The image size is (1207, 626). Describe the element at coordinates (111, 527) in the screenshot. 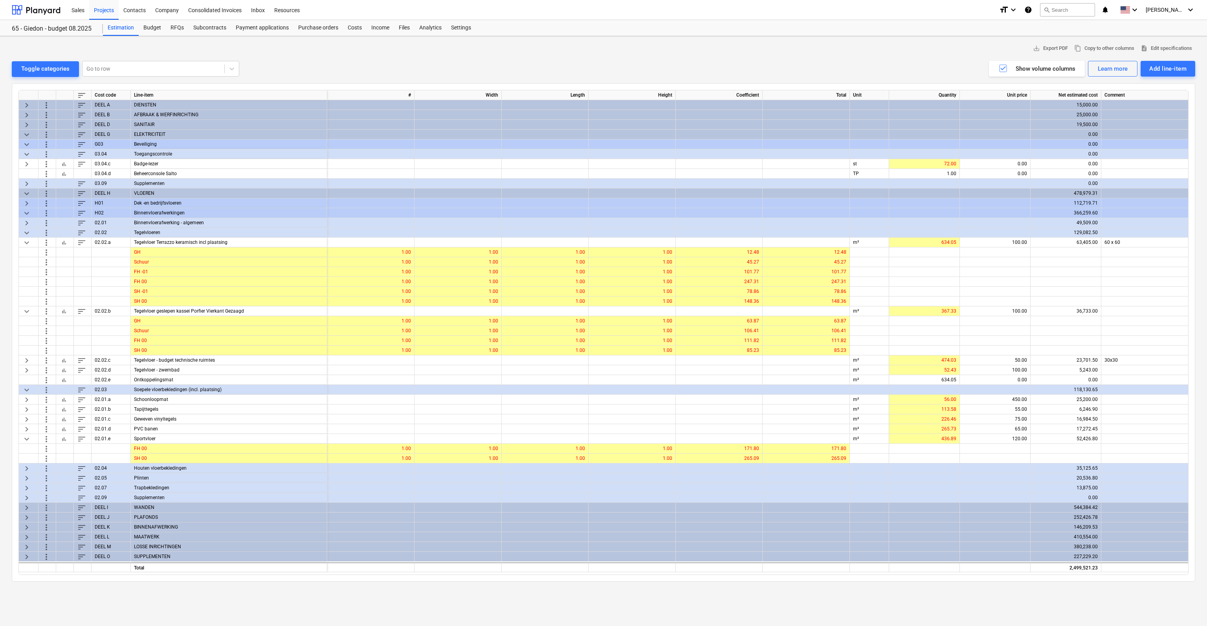

I see `div: DEEL K` at that location.